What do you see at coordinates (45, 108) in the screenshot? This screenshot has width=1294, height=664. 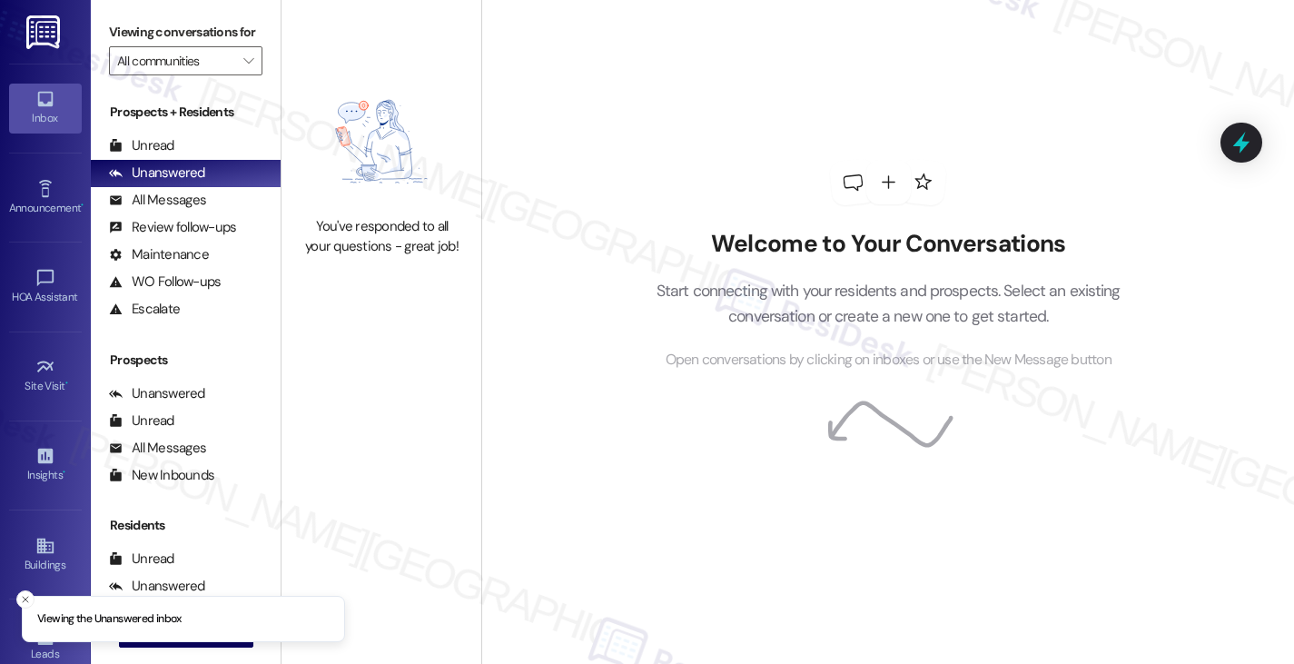 I see `a: Inbox` at bounding box center [45, 108].